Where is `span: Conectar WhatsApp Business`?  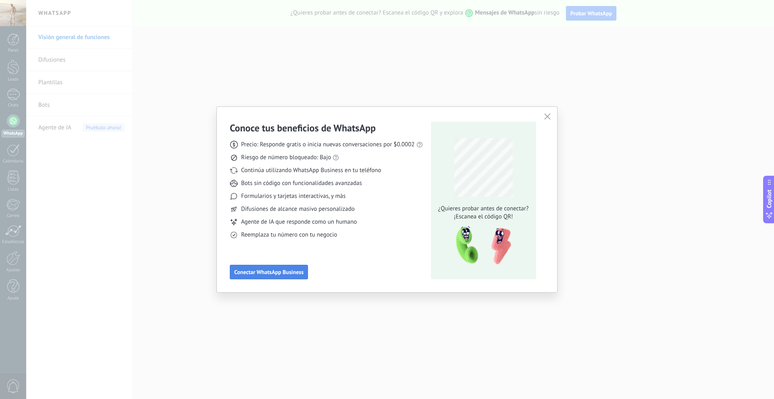
span: Conectar WhatsApp Business is located at coordinates (269, 272).